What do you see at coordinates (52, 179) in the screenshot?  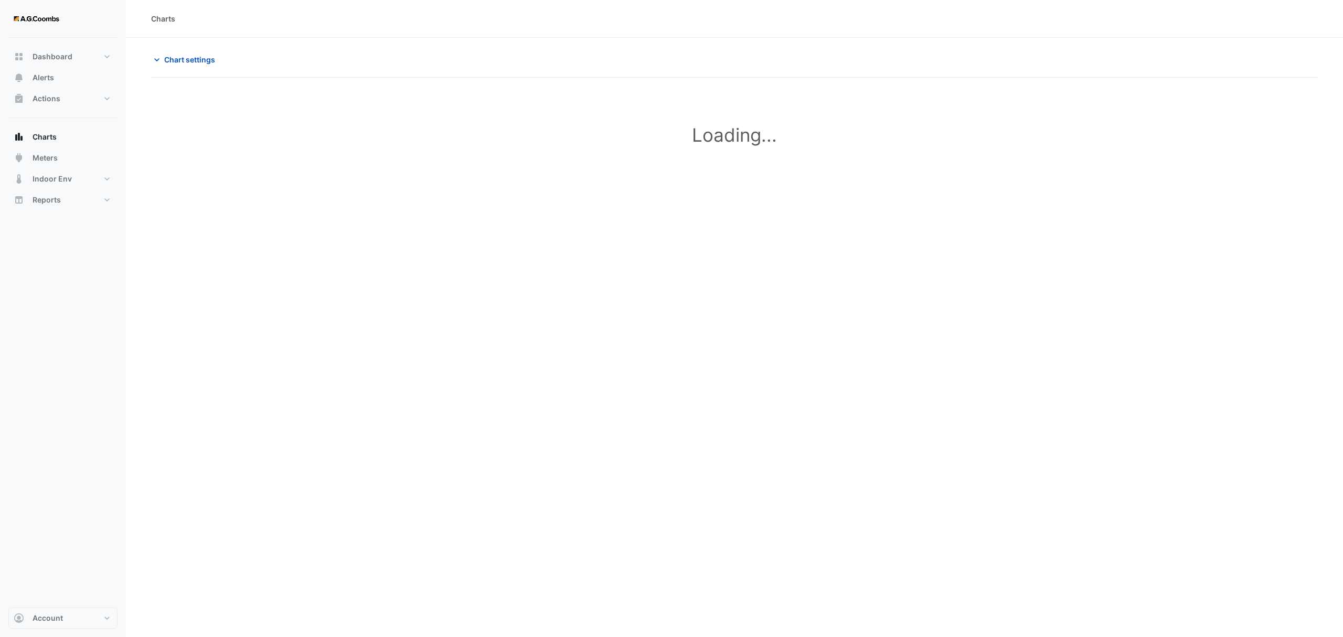 I see `span: Indoor Env` at bounding box center [52, 179].